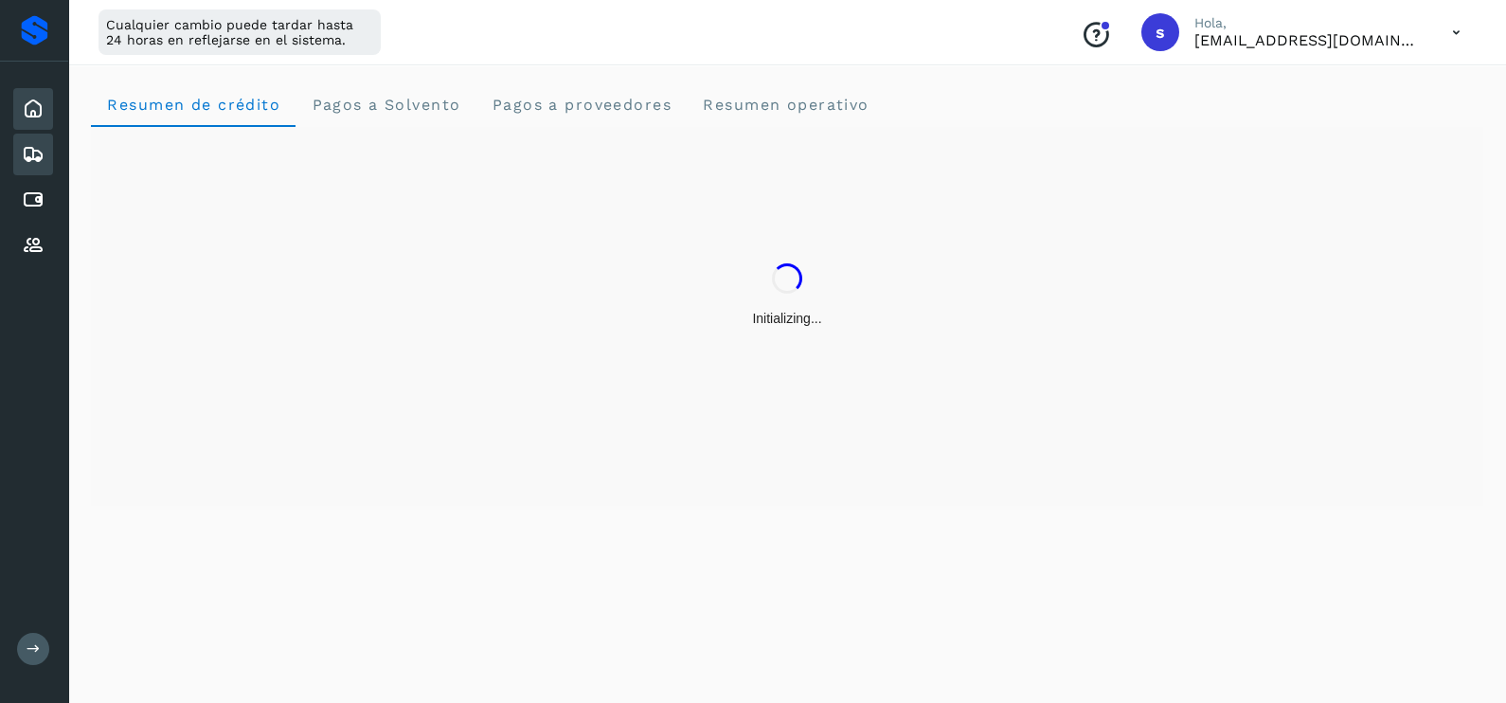 This screenshot has width=1506, height=703. I want to click on p: smedina@niagarawater.com, so click(1308, 40).